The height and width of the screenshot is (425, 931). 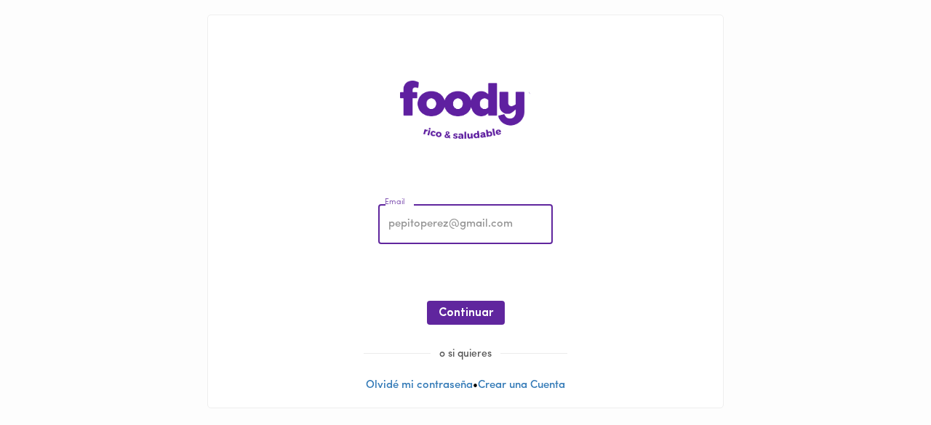 What do you see at coordinates (521, 385) in the screenshot?
I see `a: Crear una Cuenta` at bounding box center [521, 385].